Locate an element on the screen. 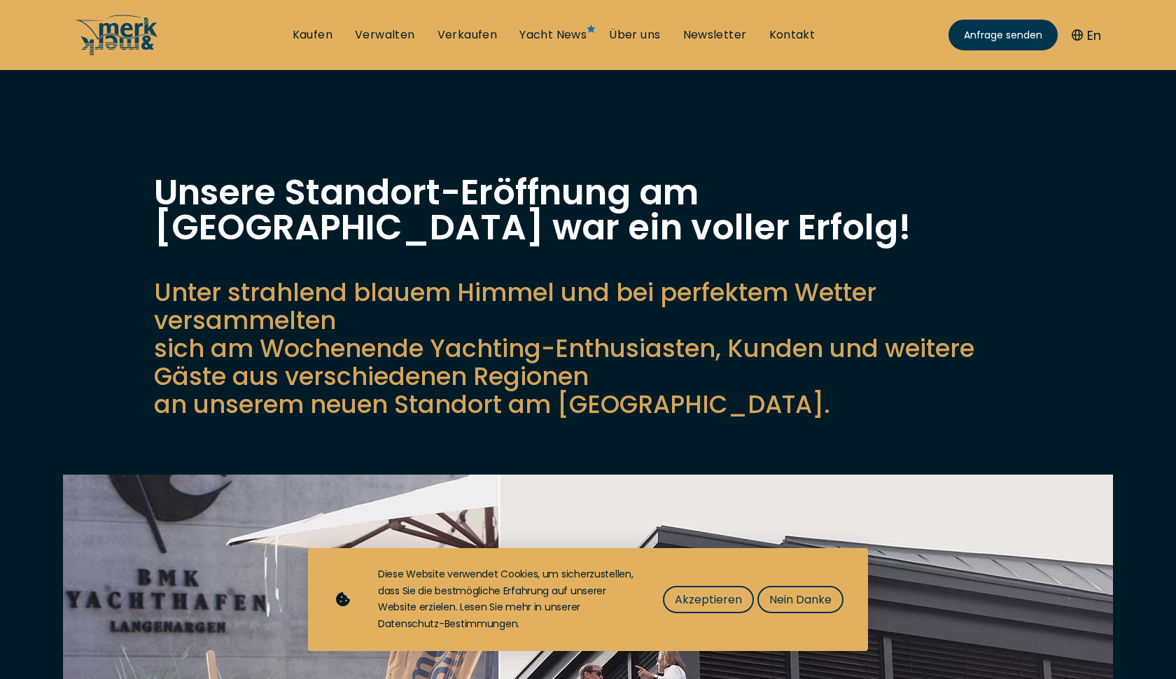  a: Kaufen is located at coordinates (312, 35).